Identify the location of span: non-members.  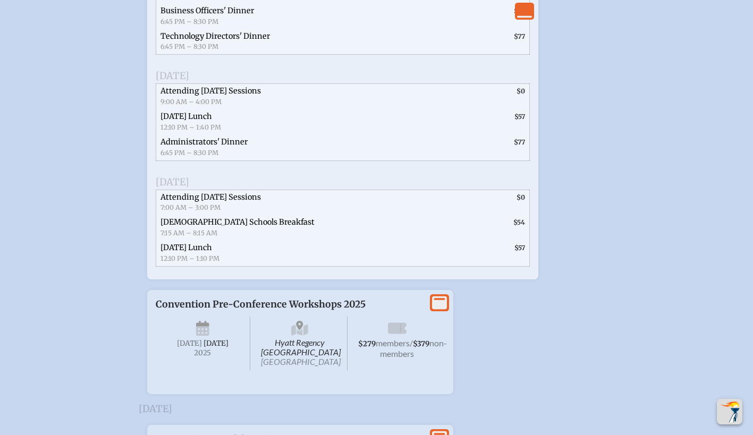
(414, 348).